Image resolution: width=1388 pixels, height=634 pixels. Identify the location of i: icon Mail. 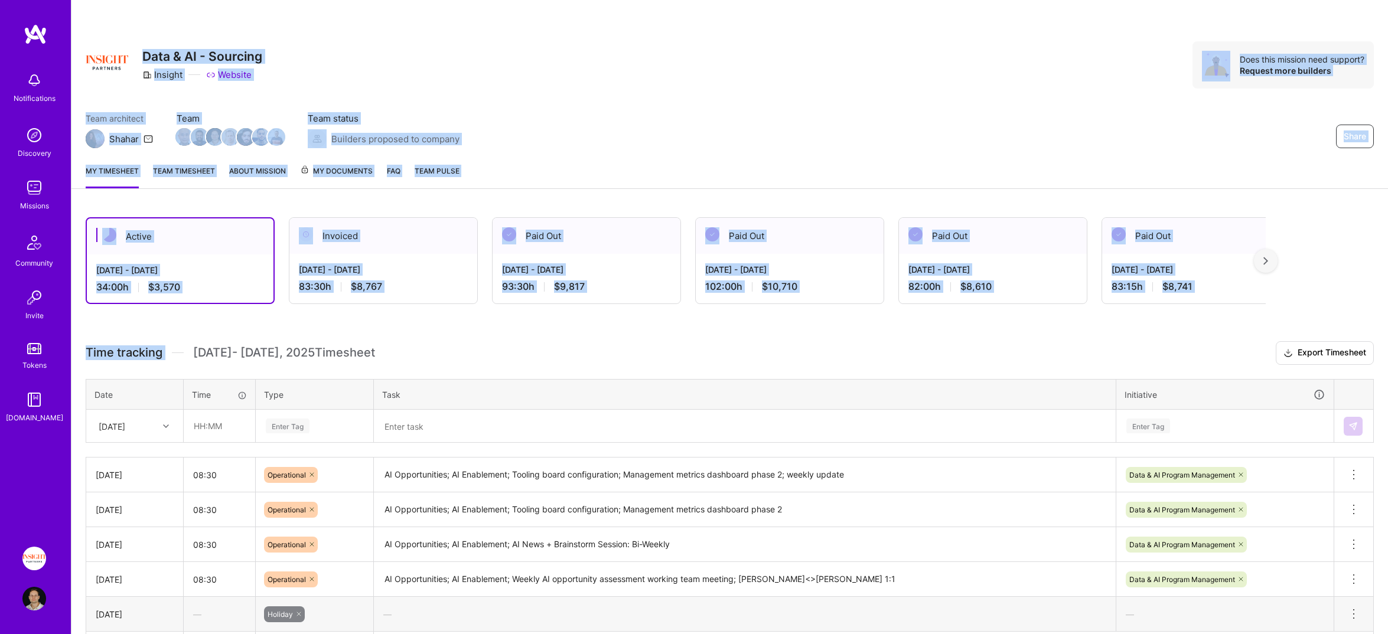
(148, 139).